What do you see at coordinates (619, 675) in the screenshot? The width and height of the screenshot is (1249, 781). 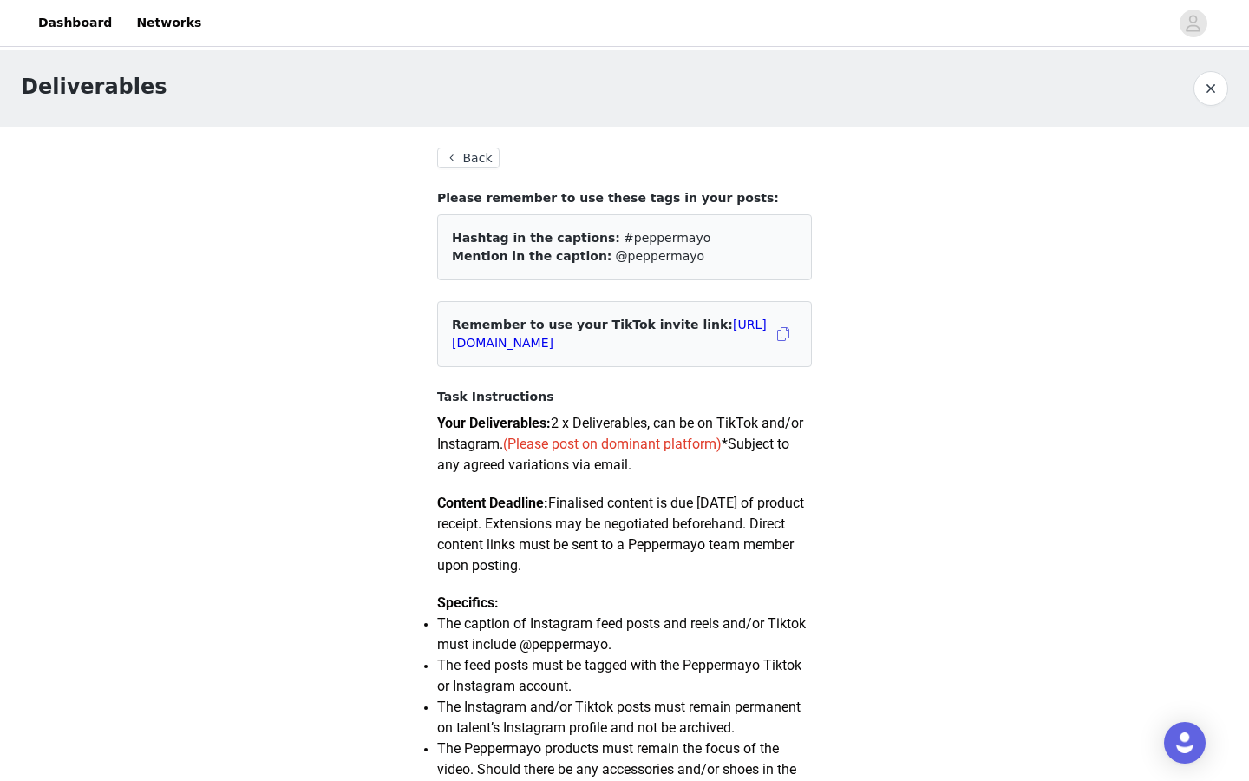 I see `span: The feed posts must be tagged with the Peppermayo Tiktok or Instagram account.` at bounding box center [619, 675].